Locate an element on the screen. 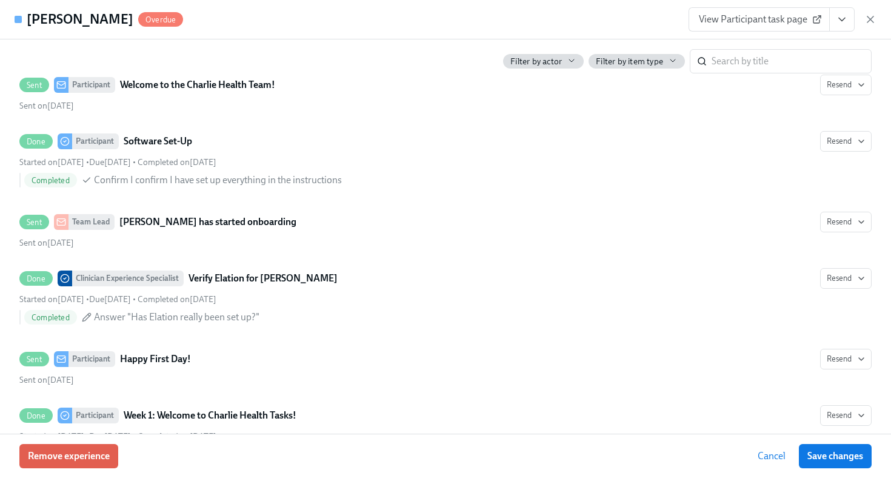  span: View Participant task page is located at coordinates (759, 19).